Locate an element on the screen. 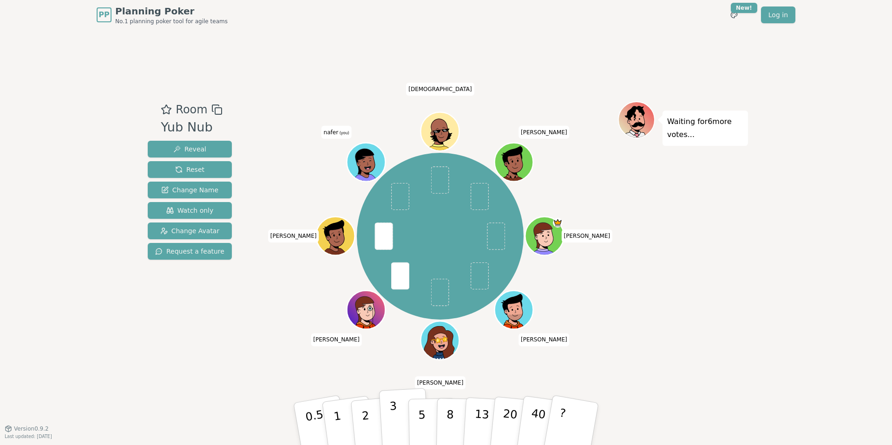  span: Room is located at coordinates (191, 110).